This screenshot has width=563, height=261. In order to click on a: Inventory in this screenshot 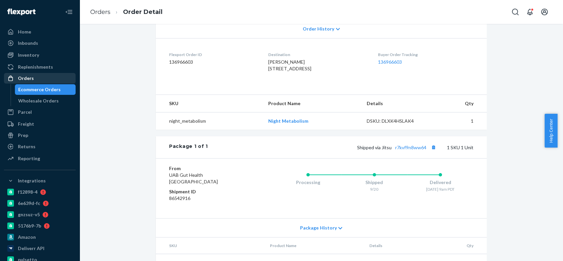, I will do `click(40, 55)`.